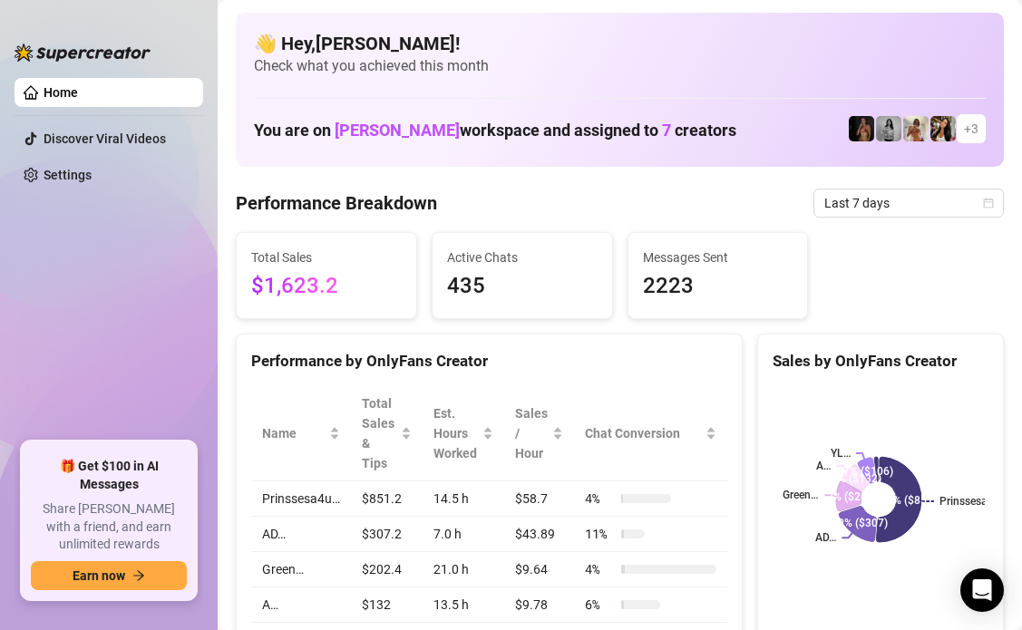 The height and width of the screenshot is (630, 1022). What do you see at coordinates (909, 203) in the screenshot?
I see `span: Last 7 days` at bounding box center [909, 203].